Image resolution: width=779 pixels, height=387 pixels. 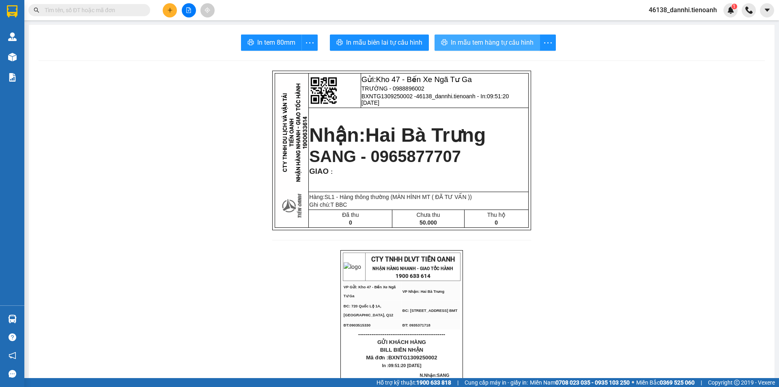 What do you see at coordinates (734, 6) in the screenshot?
I see `span: 1` at bounding box center [734, 6].